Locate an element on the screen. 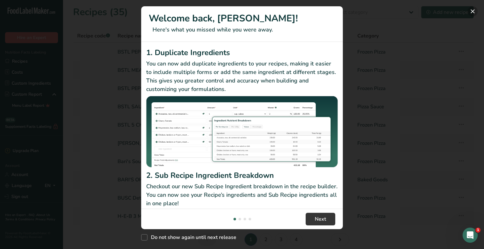 The height and width of the screenshot is (249, 484). p: Here's what you missed while you were away. is located at coordinates (242, 30).